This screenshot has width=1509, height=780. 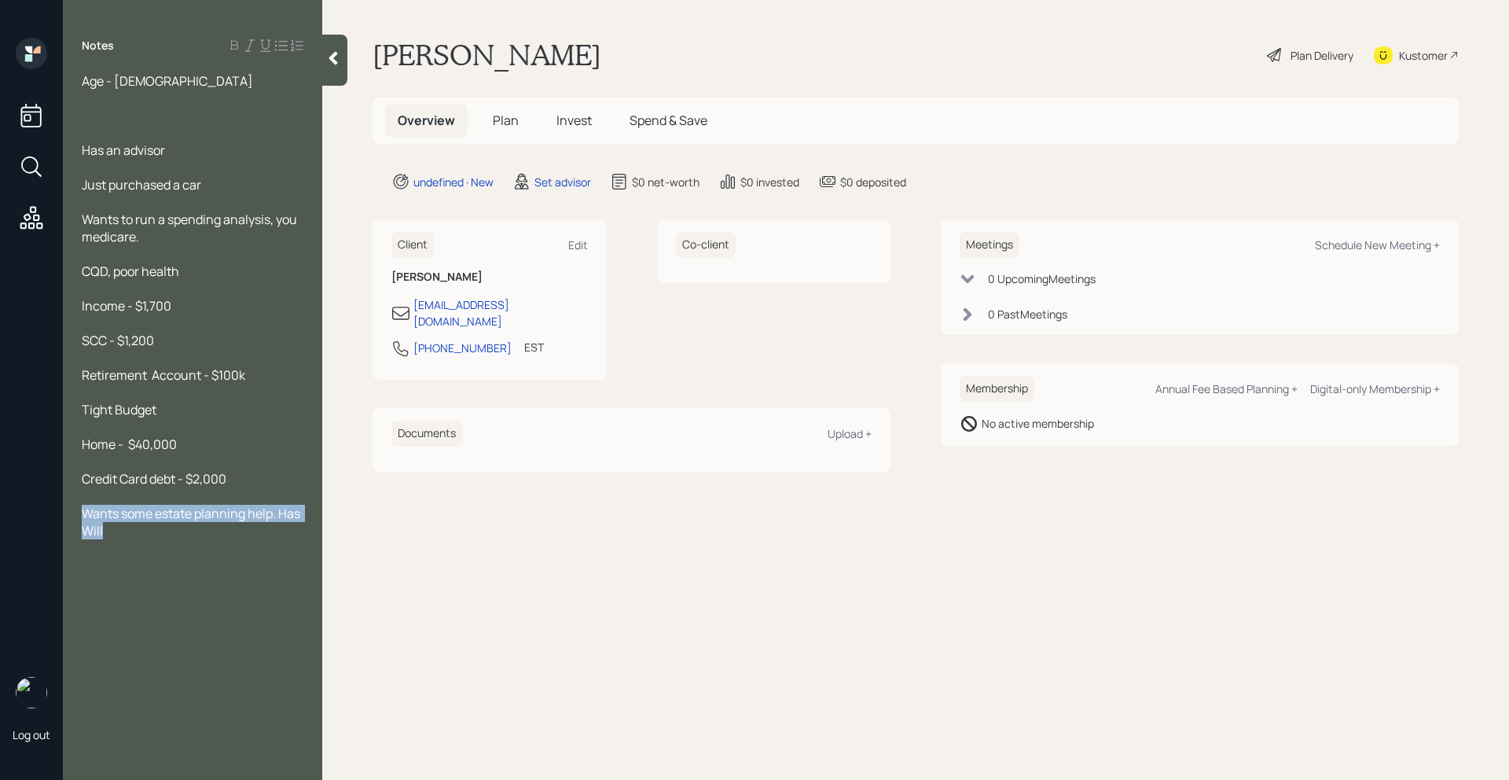 What do you see at coordinates (1042, 278) in the screenshot?
I see `div: 0 Upcoming Meeting s` at bounding box center [1042, 278].